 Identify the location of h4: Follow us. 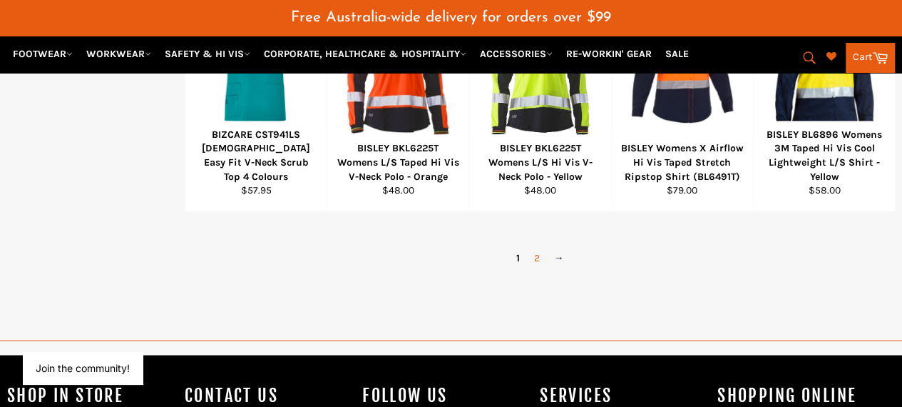
(444, 395).